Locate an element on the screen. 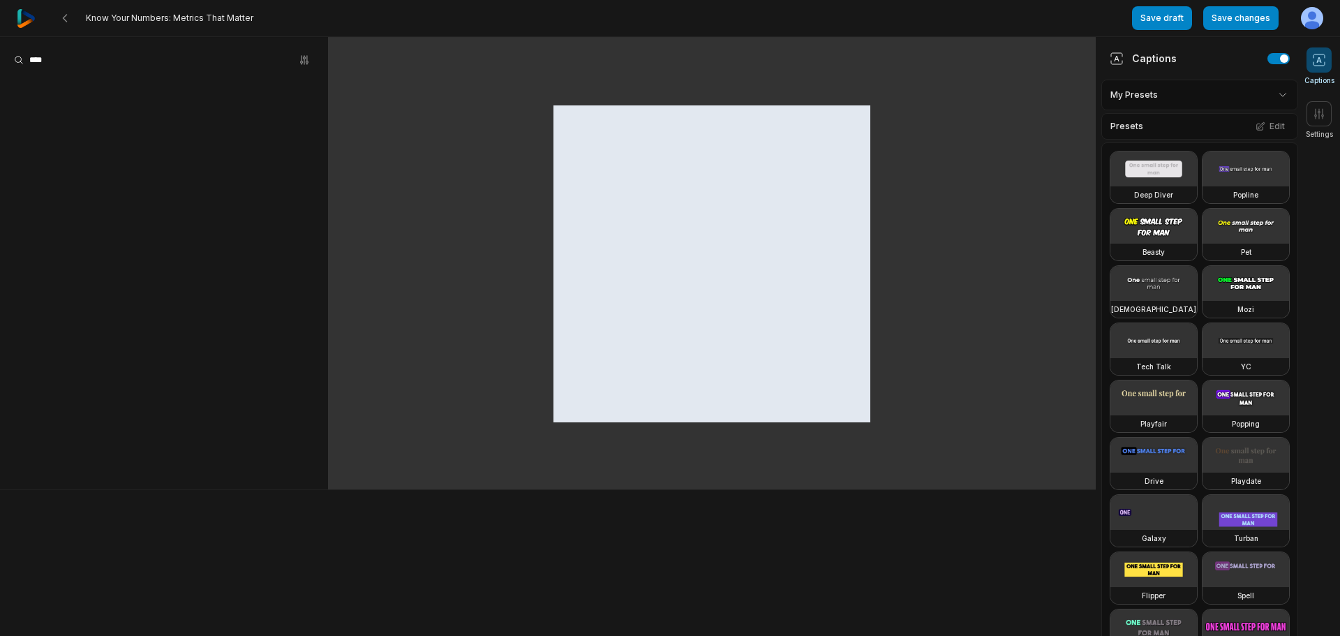  div: Captions is located at coordinates (1143, 58).